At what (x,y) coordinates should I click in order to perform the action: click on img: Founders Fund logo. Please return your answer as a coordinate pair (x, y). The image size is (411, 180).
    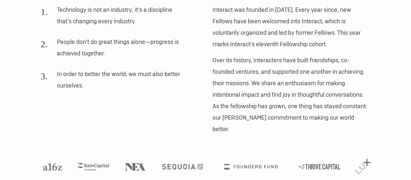
    Looking at the image, I should click on (251, 166).